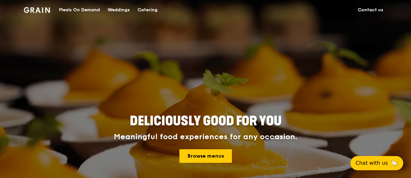  I want to click on div: Meaningful food experiences for any occasion., so click(206, 137).